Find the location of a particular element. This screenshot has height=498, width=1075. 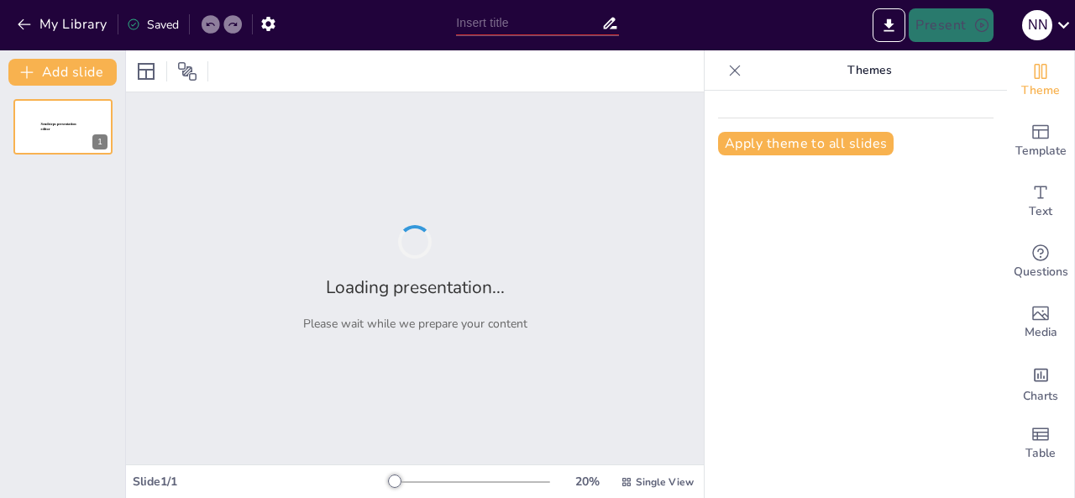

button: Export to PowerPoint is located at coordinates (889, 25).